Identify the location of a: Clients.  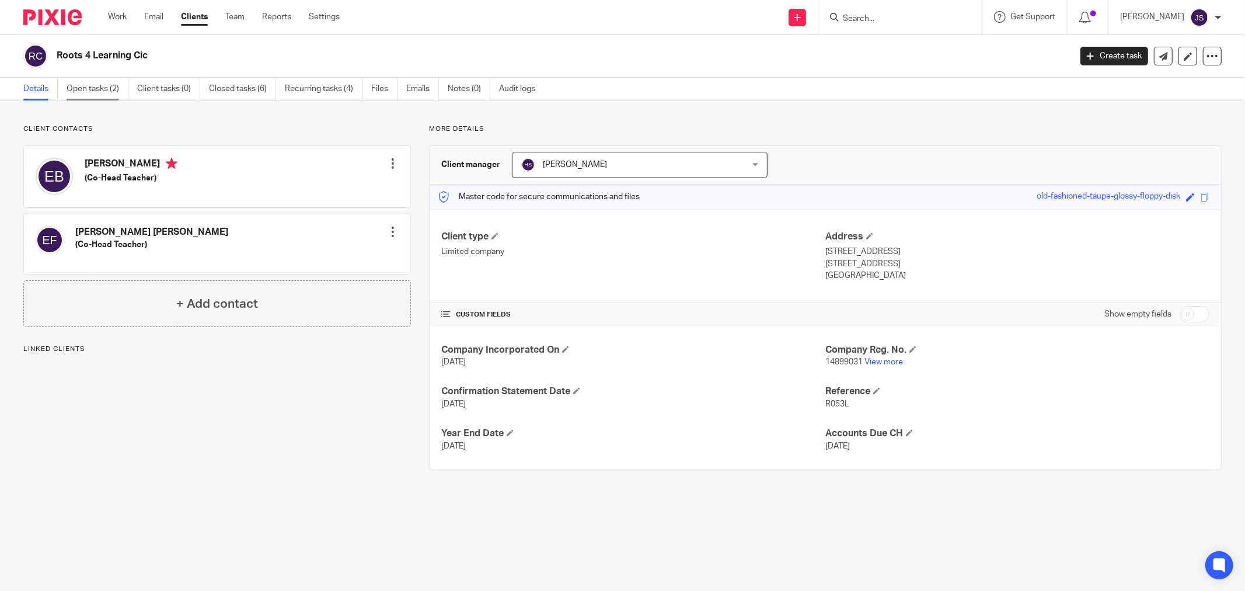
(194, 17).